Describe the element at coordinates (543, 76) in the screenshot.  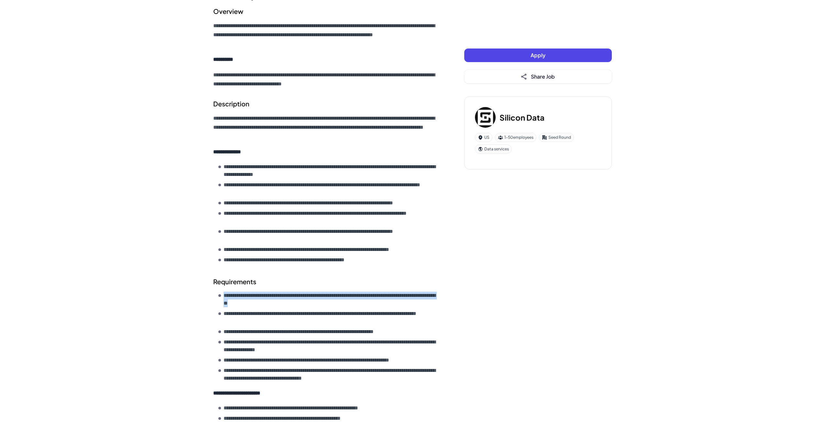
I see `span: Share Job` at that location.